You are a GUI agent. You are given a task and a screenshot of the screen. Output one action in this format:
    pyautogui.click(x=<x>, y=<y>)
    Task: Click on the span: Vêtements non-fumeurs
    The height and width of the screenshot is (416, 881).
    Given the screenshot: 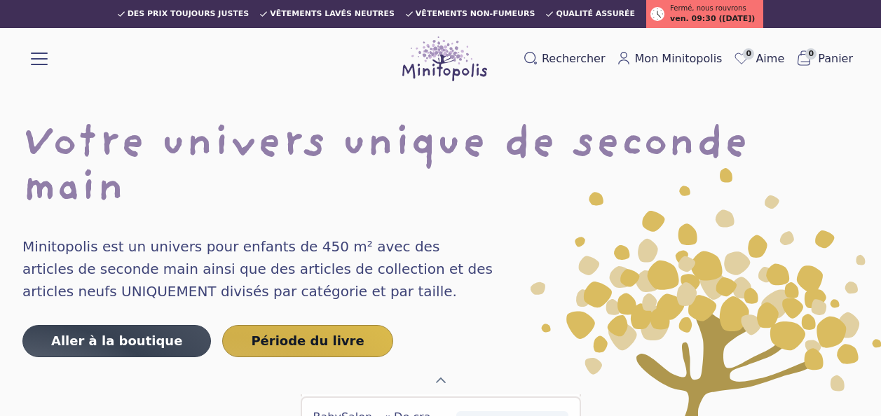 What is the action you would take?
    pyautogui.click(x=475, y=14)
    